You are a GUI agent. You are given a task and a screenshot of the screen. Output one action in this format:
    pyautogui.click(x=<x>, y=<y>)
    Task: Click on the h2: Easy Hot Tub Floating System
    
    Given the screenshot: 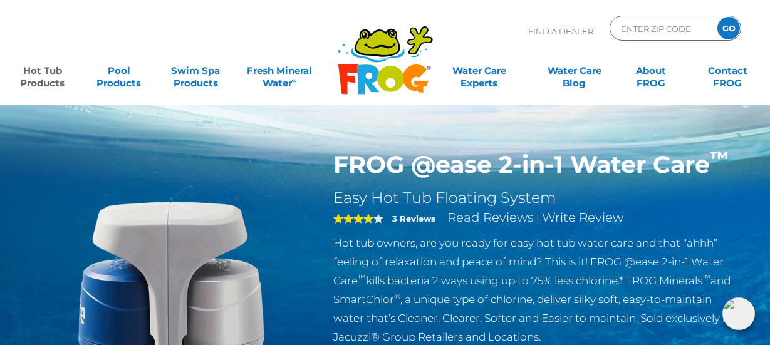 What is the action you would take?
    pyautogui.click(x=538, y=198)
    